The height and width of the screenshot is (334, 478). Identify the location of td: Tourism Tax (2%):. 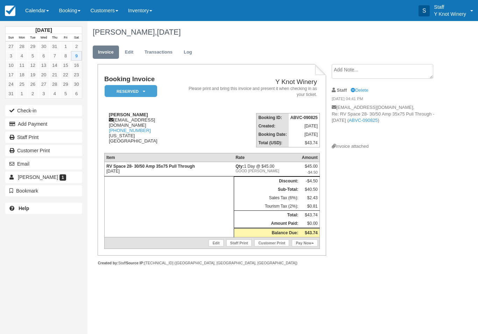
(266, 206).